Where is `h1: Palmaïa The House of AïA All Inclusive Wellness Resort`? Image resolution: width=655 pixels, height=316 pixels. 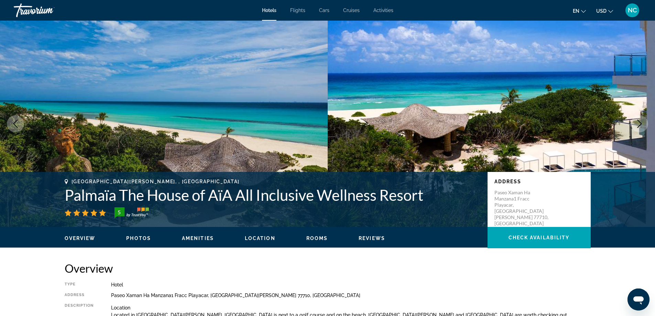 h1: Palmaïa The House of AïA All Inclusive Wellness Resort is located at coordinates (273, 195).